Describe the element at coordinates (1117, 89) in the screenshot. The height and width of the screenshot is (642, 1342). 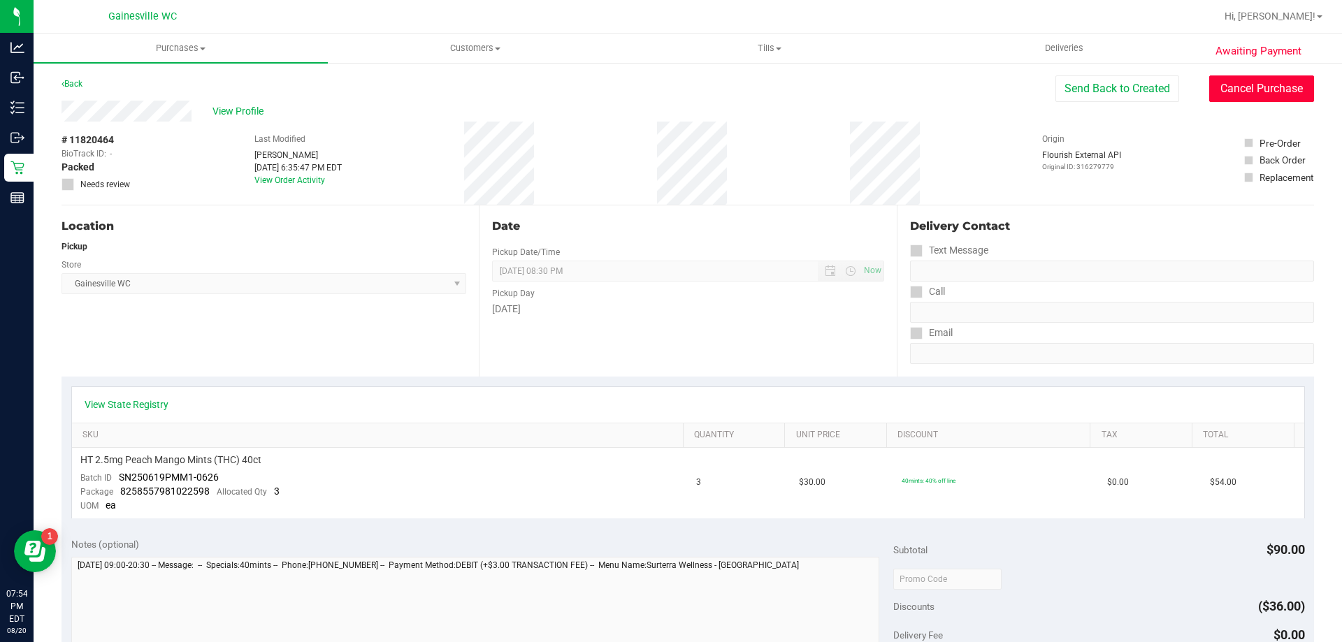
I see `button: Send Back to Created` at that location.